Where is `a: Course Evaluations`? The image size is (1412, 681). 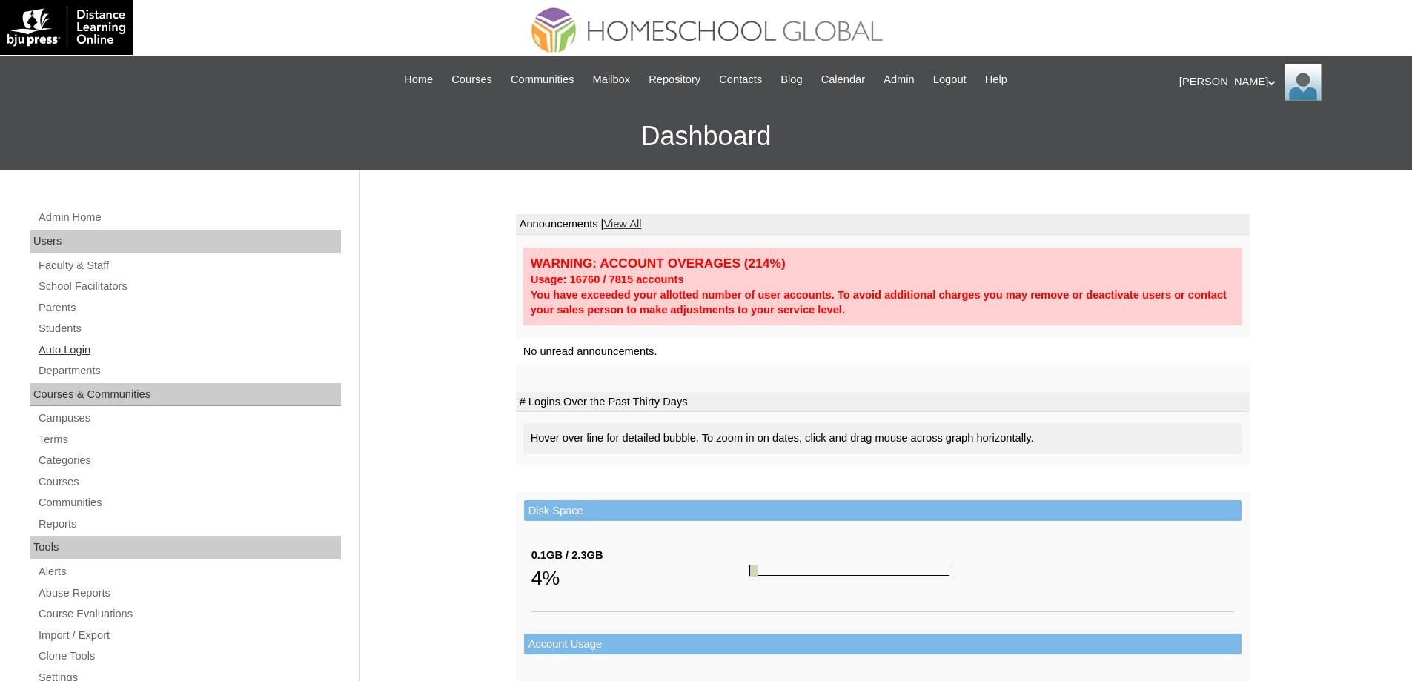
a: Course Evaluations is located at coordinates (189, 614).